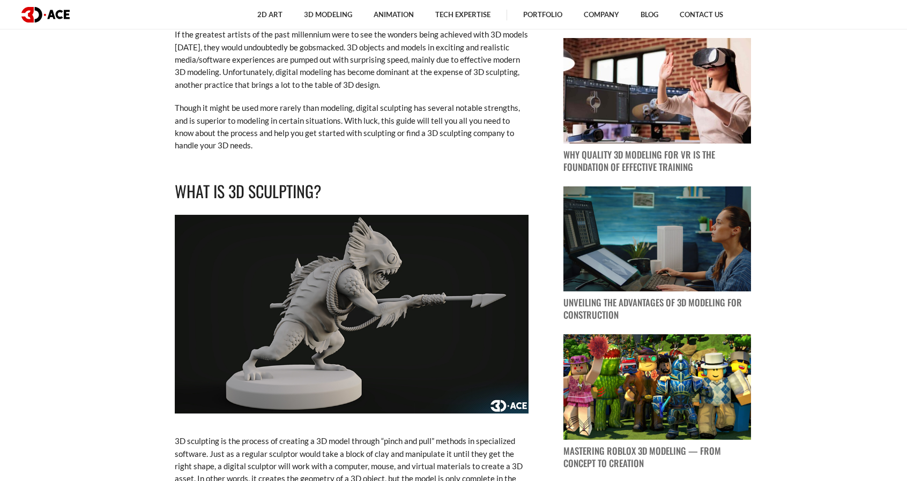  Describe the element at coordinates (352, 60) in the screenshot. I see `p: If the greatest artists of the past millennium were to see the wonders being achieved with 3D mod...` at that location.